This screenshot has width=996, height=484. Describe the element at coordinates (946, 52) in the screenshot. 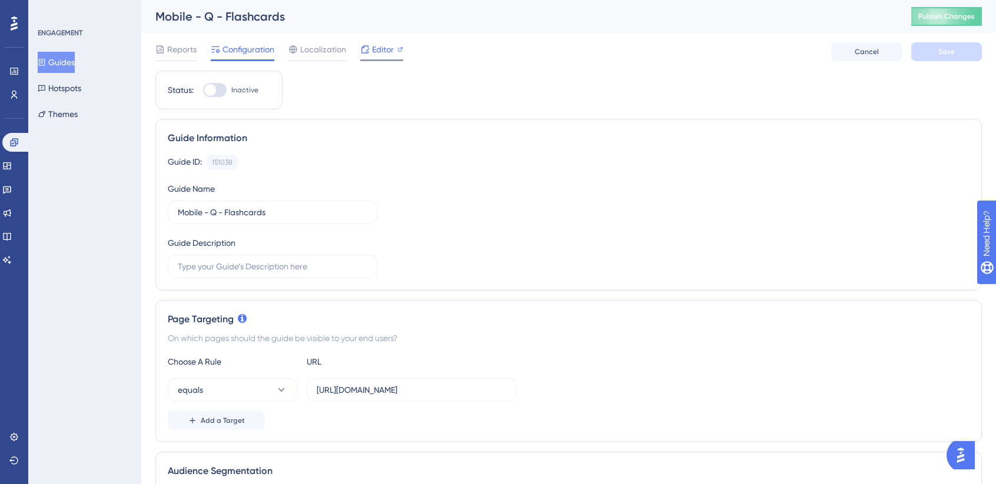

I see `span: Save` at that location.